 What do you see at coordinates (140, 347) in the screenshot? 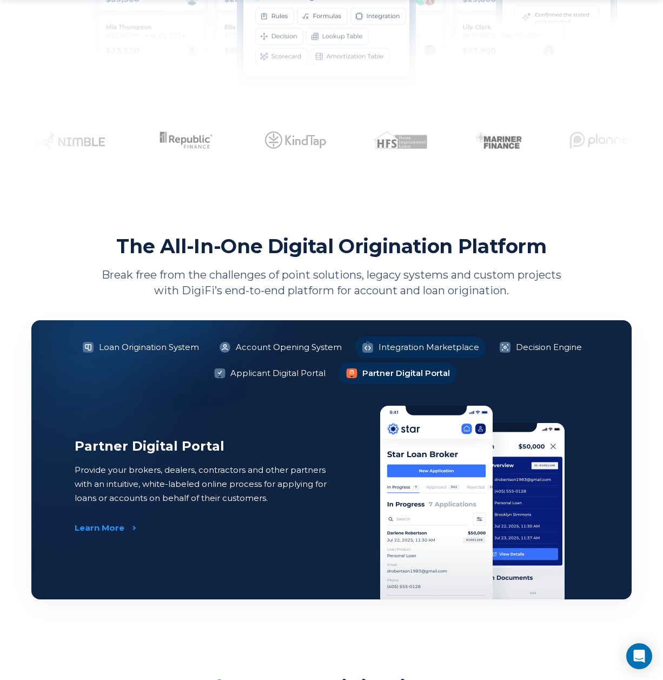
I see `li: Loan Origination System` at bounding box center [140, 347].